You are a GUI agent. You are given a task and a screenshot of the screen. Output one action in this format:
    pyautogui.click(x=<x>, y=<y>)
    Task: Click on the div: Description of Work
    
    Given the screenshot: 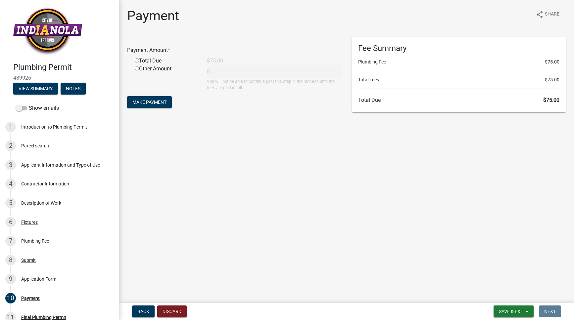 What is the action you would take?
    pyautogui.click(x=41, y=203)
    